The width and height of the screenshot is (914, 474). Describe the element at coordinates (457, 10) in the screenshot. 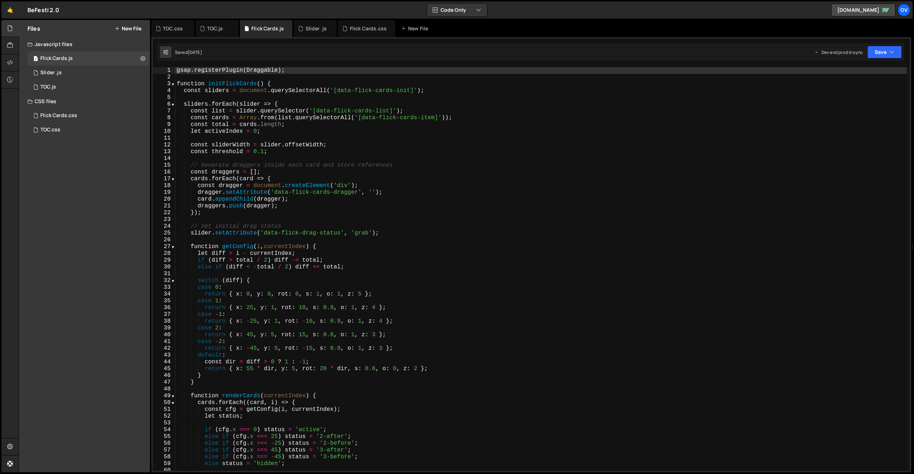

I see `button: Code Only` at that location.